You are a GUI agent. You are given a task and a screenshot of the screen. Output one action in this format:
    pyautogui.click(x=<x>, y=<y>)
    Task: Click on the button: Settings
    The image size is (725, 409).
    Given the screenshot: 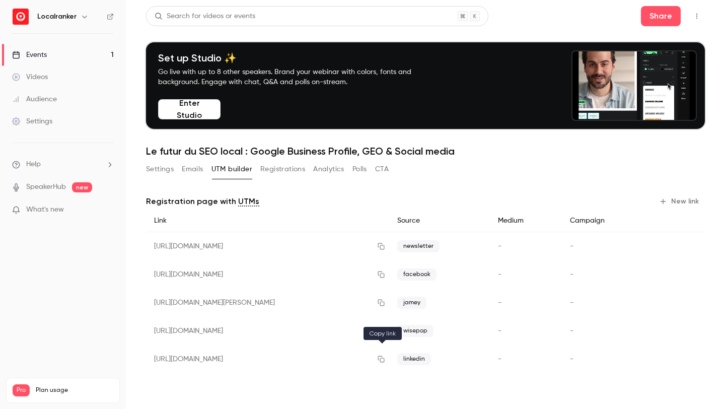 What is the action you would take?
    pyautogui.click(x=160, y=169)
    